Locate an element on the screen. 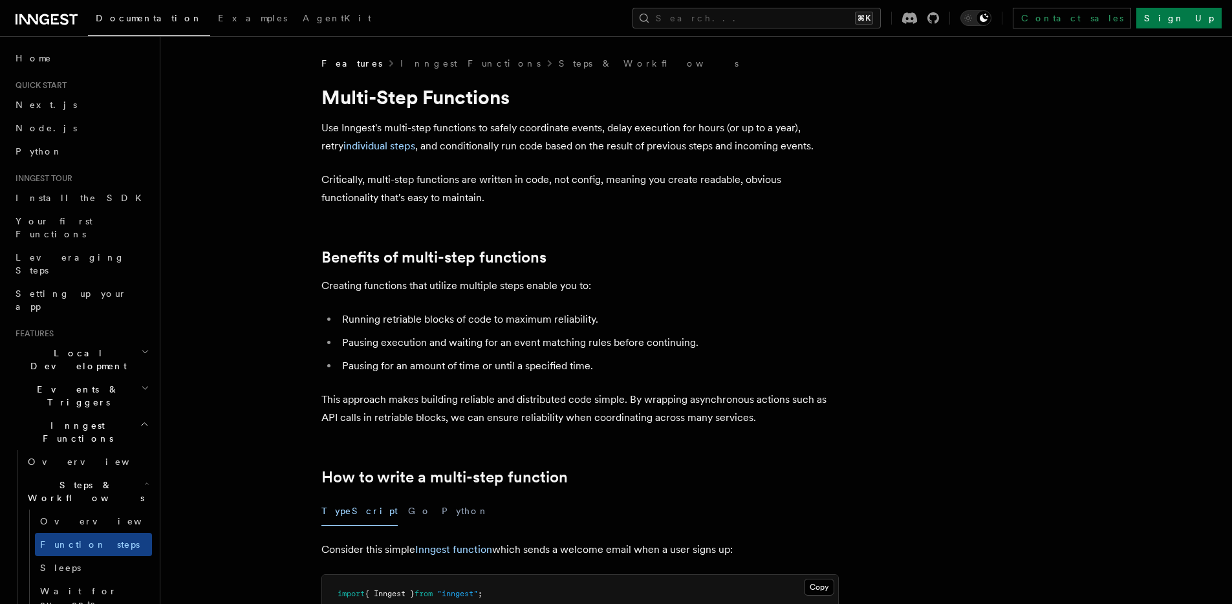 This screenshot has height=604, width=1232. button: Toggle dark mode is located at coordinates (976, 18).